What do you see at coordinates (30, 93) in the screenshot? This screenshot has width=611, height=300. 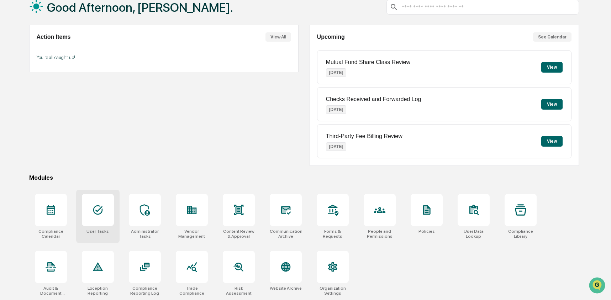 I see `span: Preclearance` at bounding box center [30, 93].